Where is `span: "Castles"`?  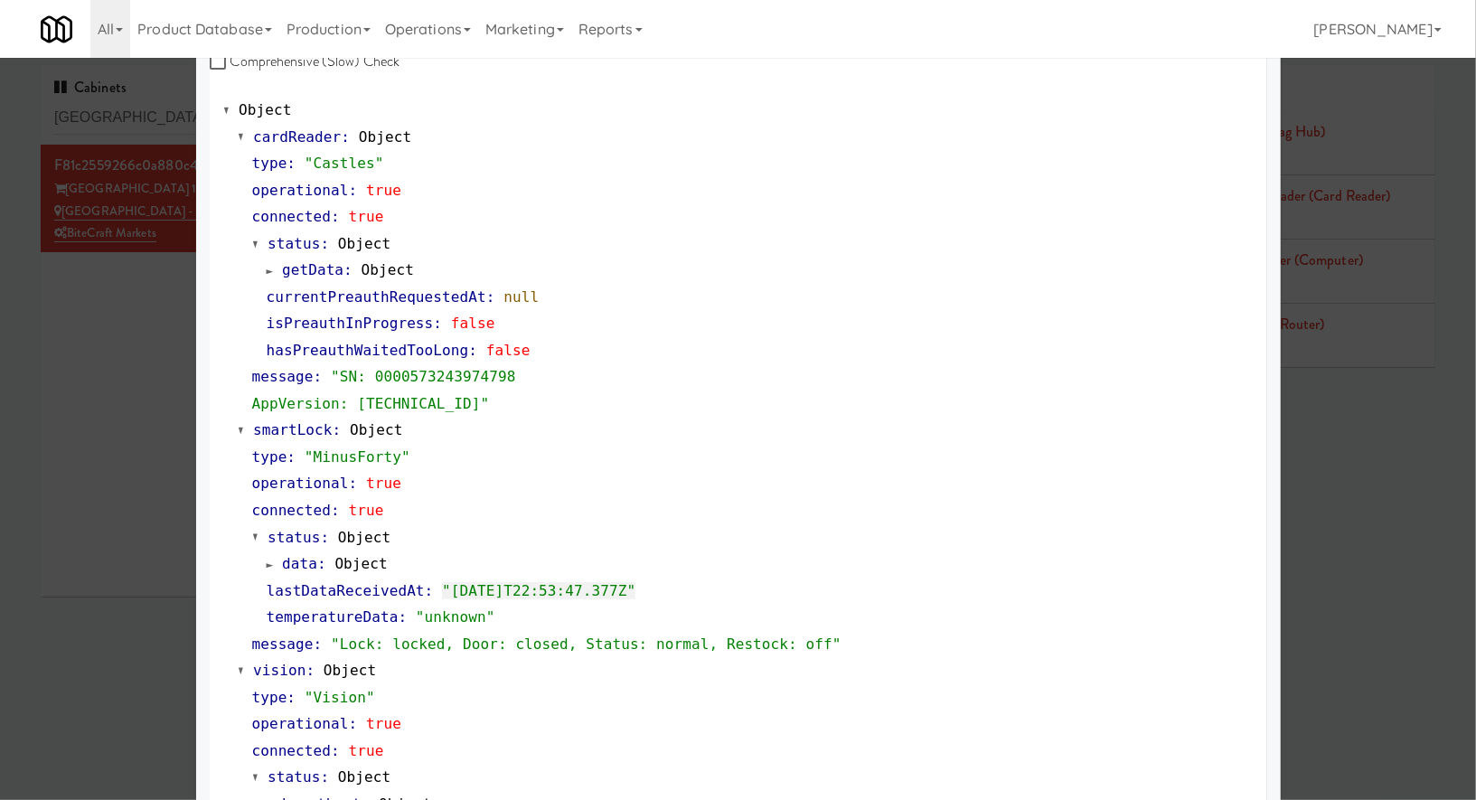
span: "Castles" is located at coordinates (344, 163).